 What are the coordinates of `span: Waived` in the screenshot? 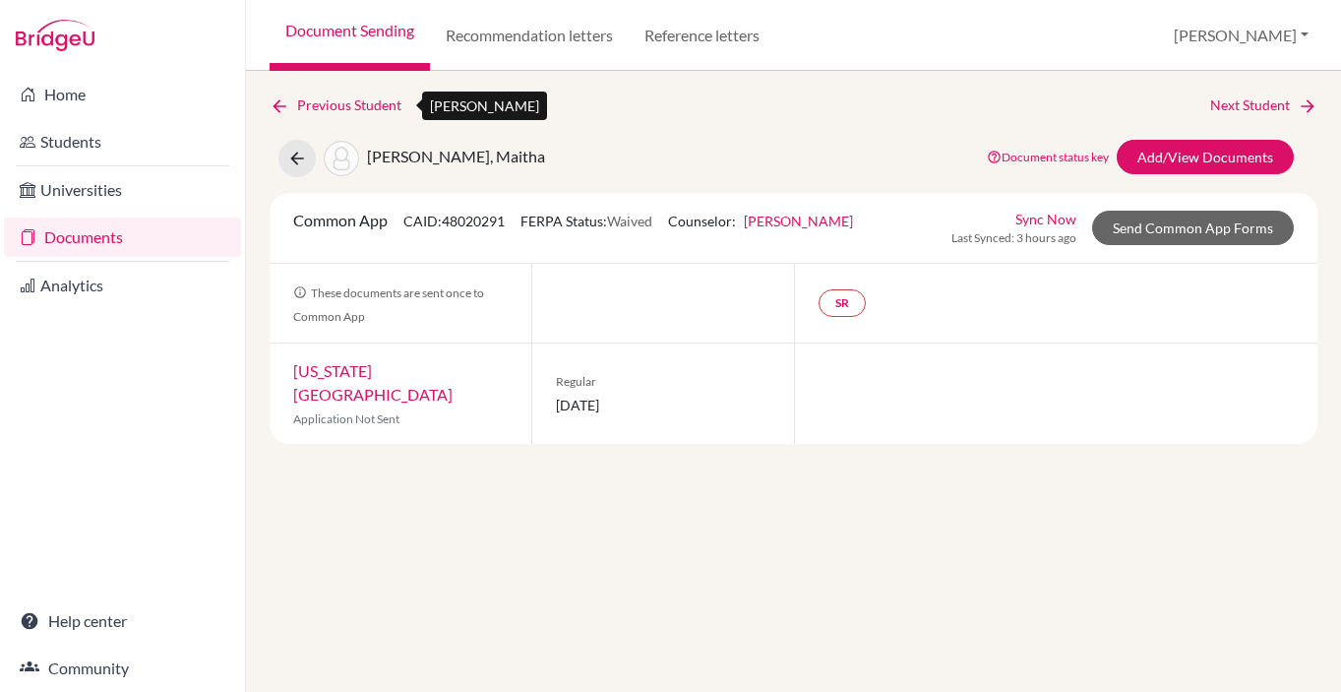 It's located at (630, 220).